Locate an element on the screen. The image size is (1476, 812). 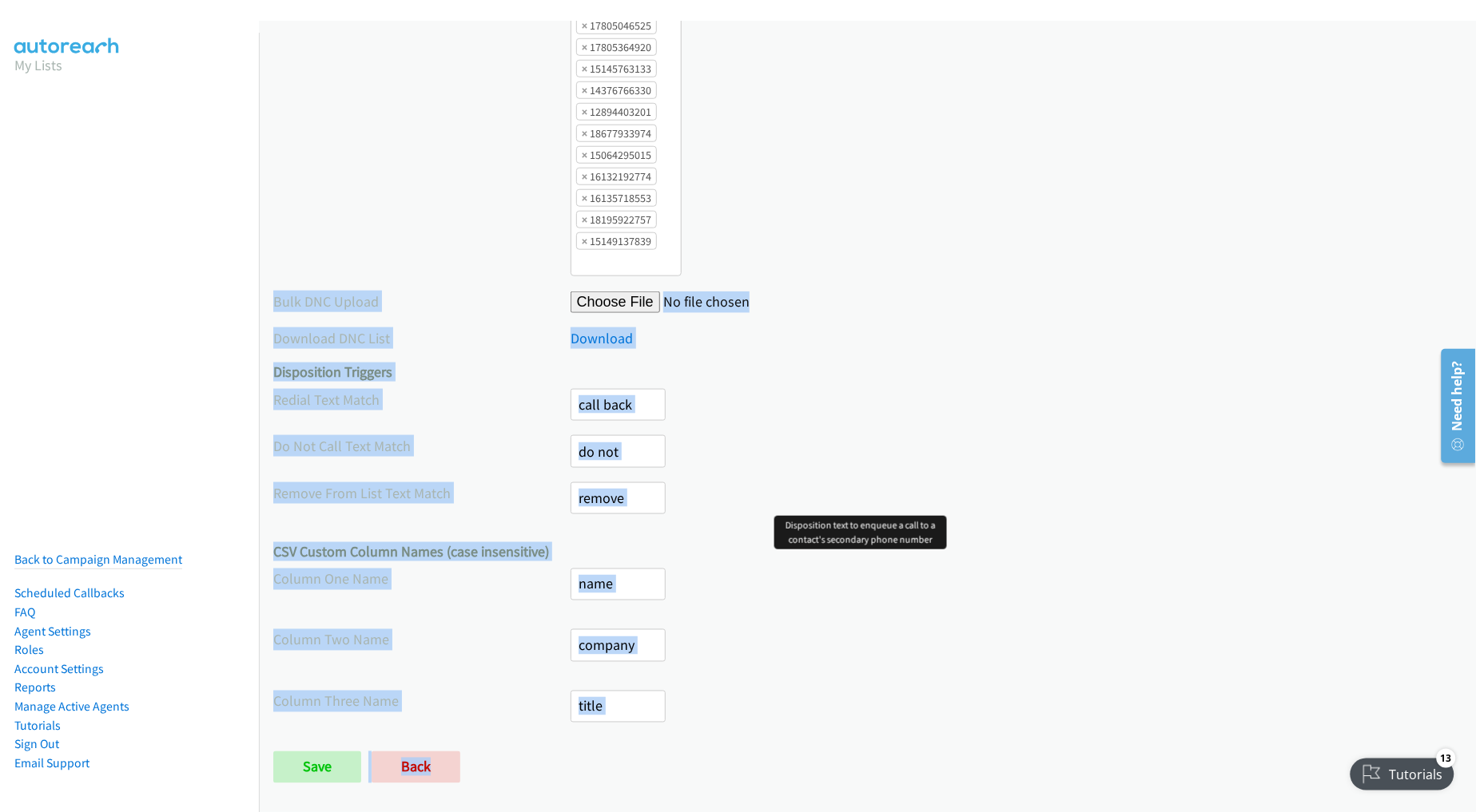
a: Back is located at coordinates (415, 768).